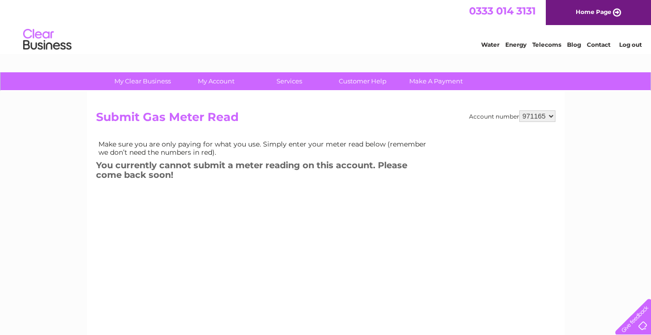 The width and height of the screenshot is (651, 335). Describe the element at coordinates (490, 44) in the screenshot. I see `a: Water` at that location.